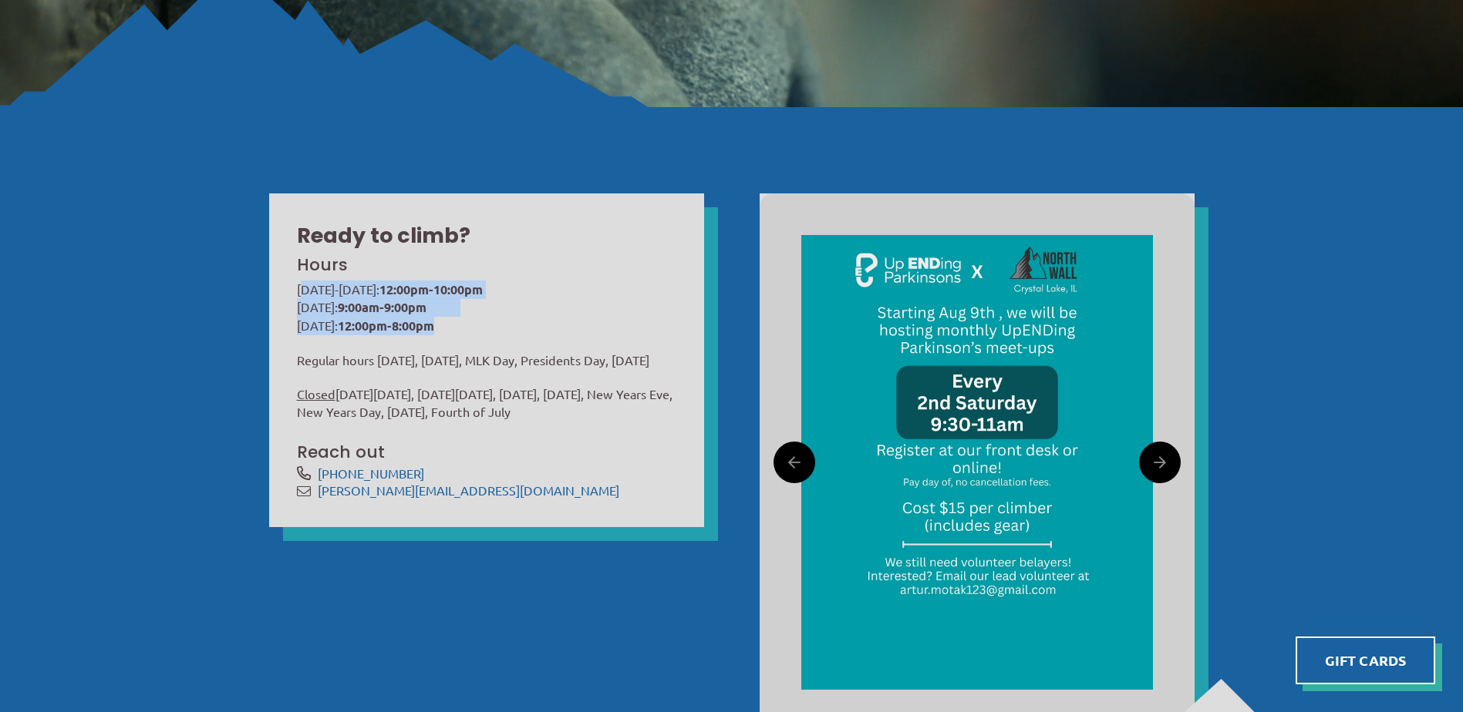 The image size is (1463, 712). Describe the element at coordinates (977, 463) in the screenshot. I see `img: Image` at that location.